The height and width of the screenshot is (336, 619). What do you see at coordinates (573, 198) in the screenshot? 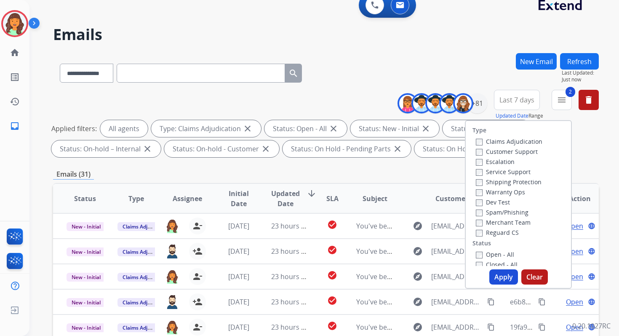
I see `th: Action` at bounding box center [573, 198].